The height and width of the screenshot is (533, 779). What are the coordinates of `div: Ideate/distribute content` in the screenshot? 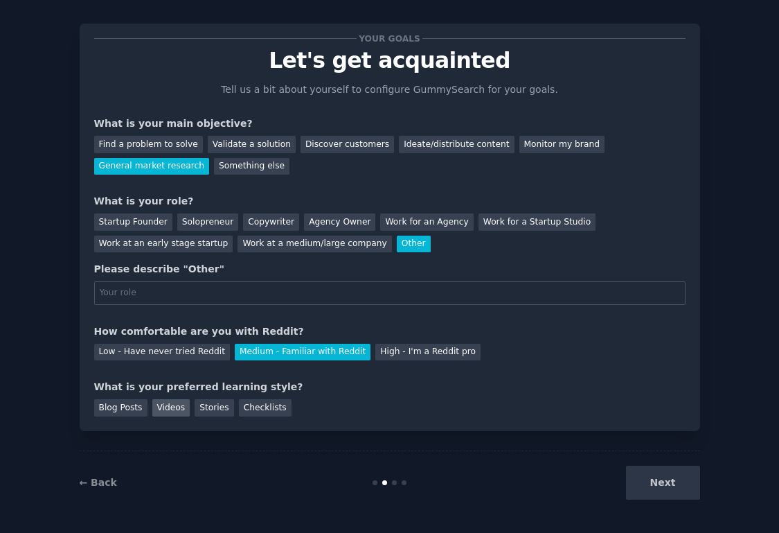 It's located at (456, 144).